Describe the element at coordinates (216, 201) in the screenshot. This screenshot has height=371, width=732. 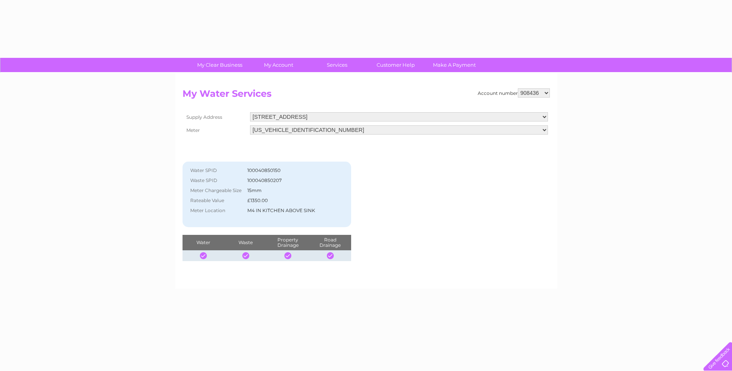
I see `th: Rateable Value` at that location.